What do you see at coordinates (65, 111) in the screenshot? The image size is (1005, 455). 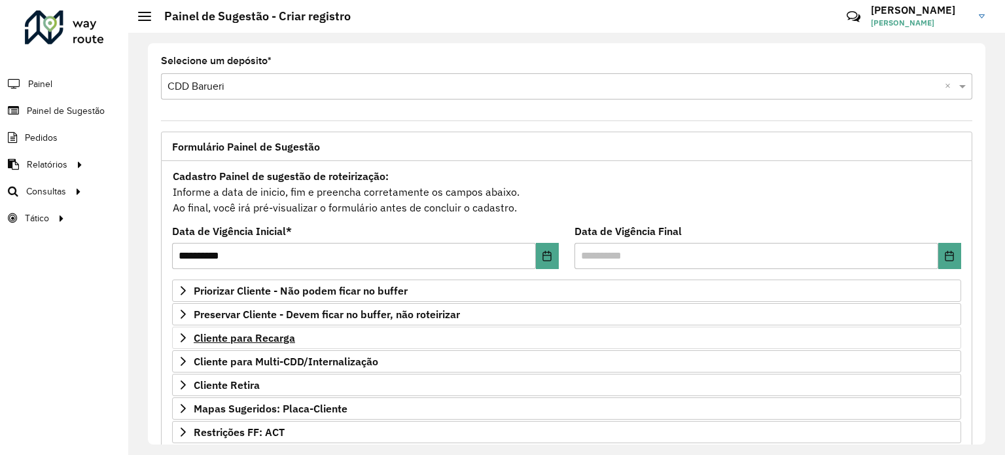 I see `span: Painel de Sugestão` at bounding box center [65, 111].